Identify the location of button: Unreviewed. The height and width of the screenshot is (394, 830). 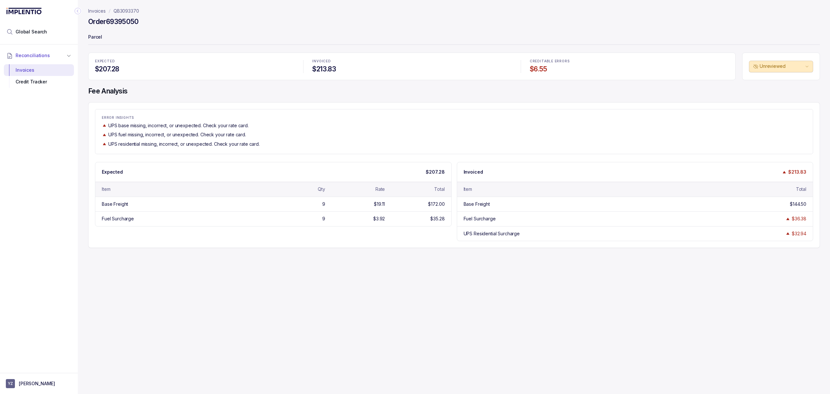
(781, 66).